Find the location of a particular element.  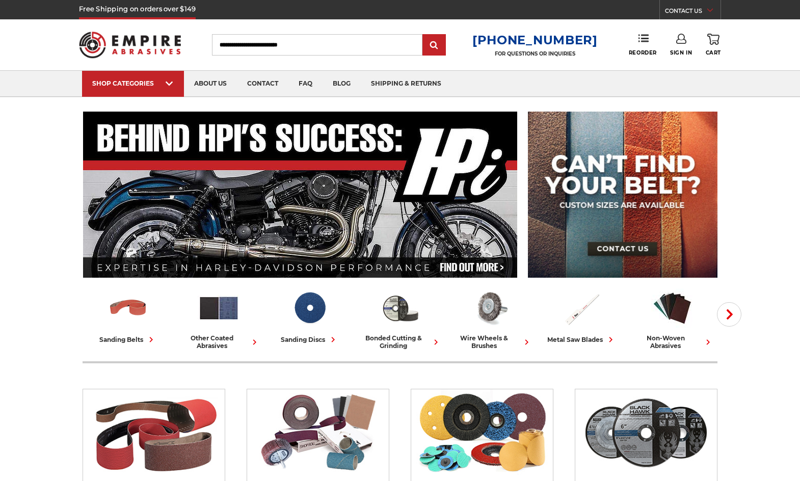

img: Empire Abrasives is located at coordinates (130, 45).